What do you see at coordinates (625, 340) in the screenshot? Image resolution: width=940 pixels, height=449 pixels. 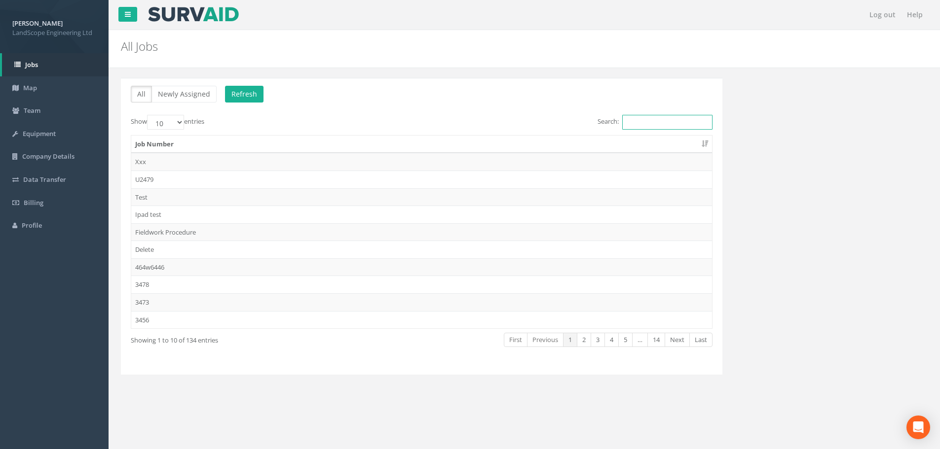 I see `a: 5` at bounding box center [625, 340].